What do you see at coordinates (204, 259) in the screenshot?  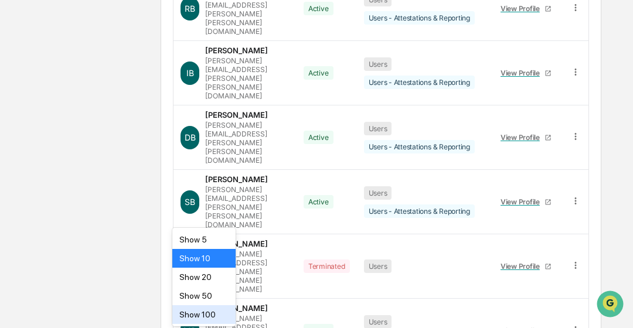 I see `div: Show 10` at bounding box center [204, 259].